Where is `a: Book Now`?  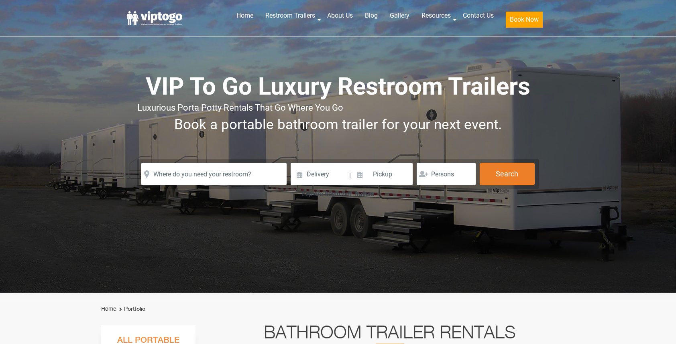 a: Book Now is located at coordinates (524, 20).